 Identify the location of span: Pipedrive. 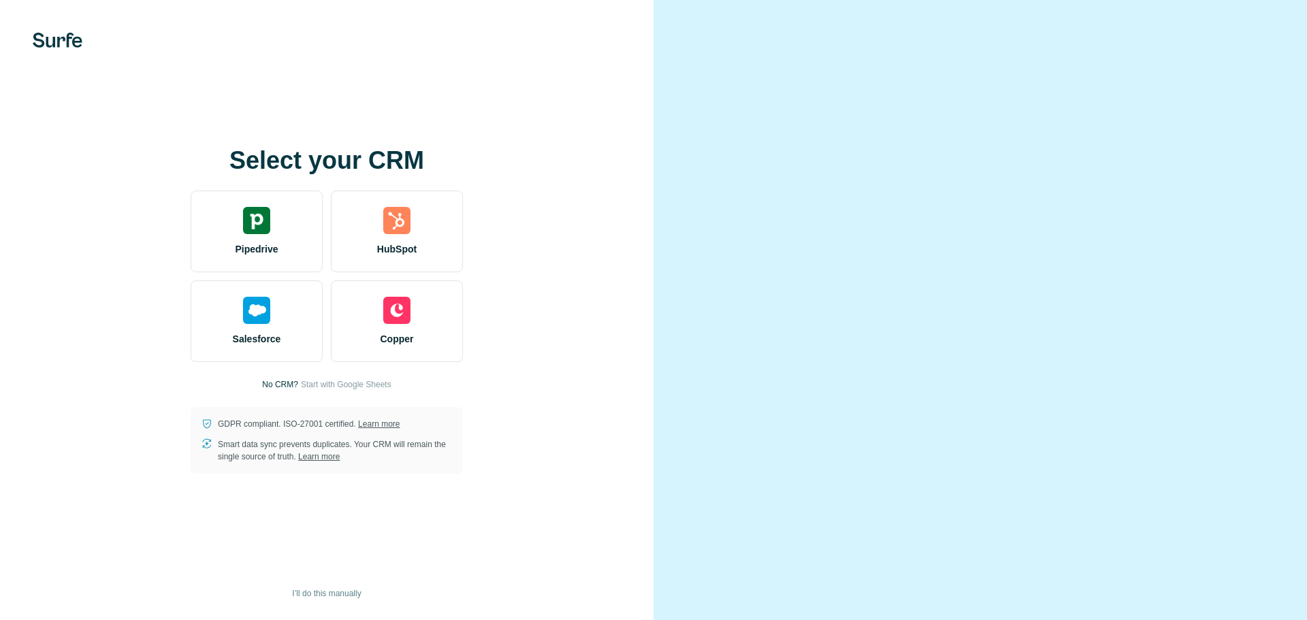
(256, 249).